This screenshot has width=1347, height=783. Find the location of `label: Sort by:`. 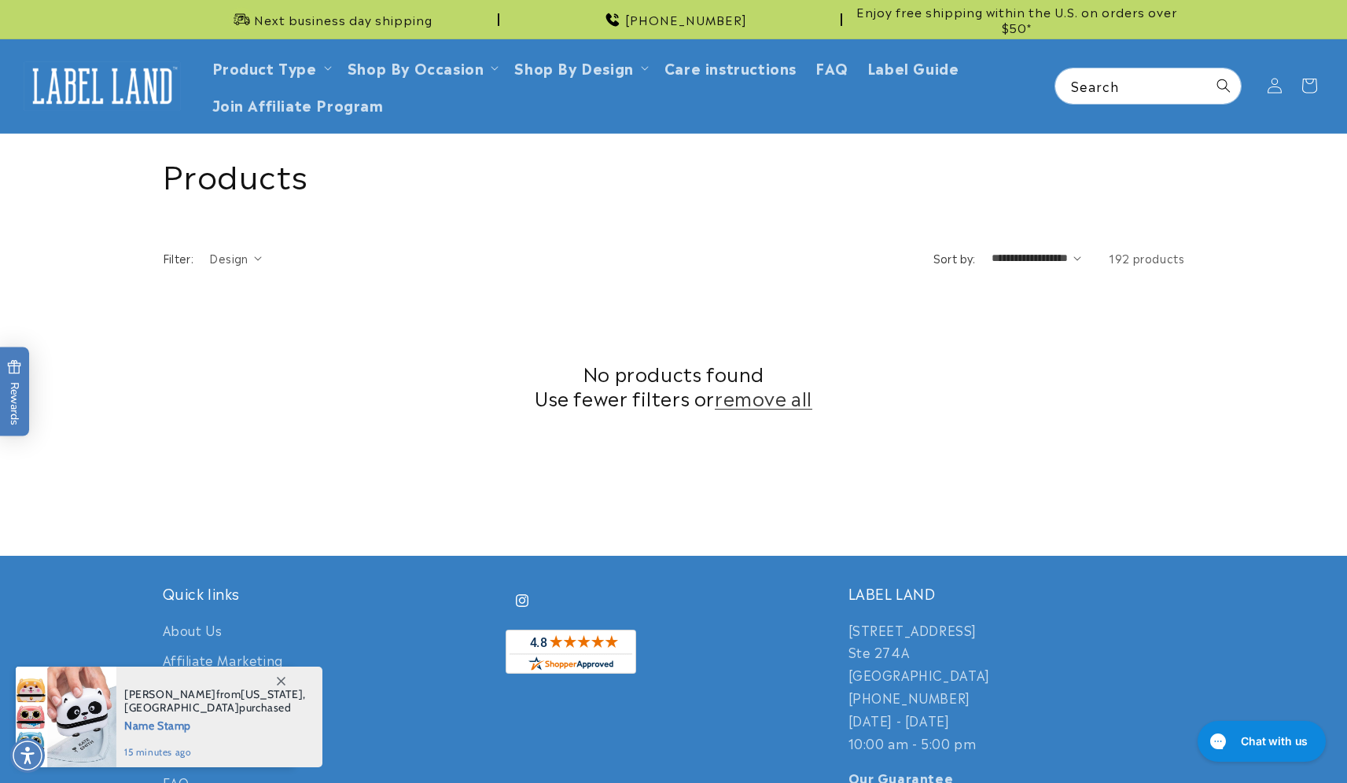

label: Sort by: is located at coordinates (955, 258).